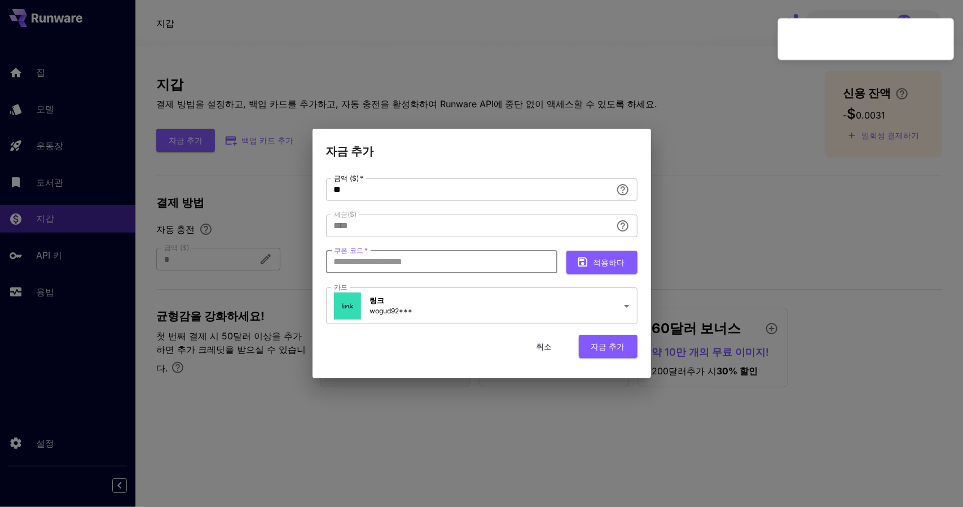 This screenshot has width=963, height=507. I want to click on button: 자금 추가, so click(608, 346).